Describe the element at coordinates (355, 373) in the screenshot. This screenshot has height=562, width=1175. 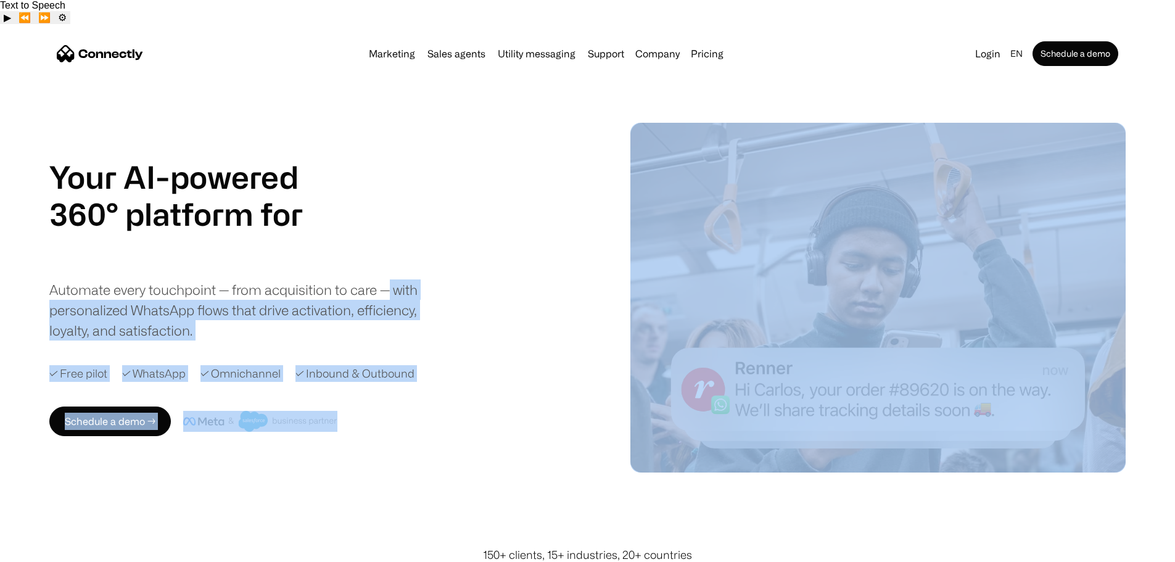
I see `div: ✓ Inbound & Outbound` at that location.